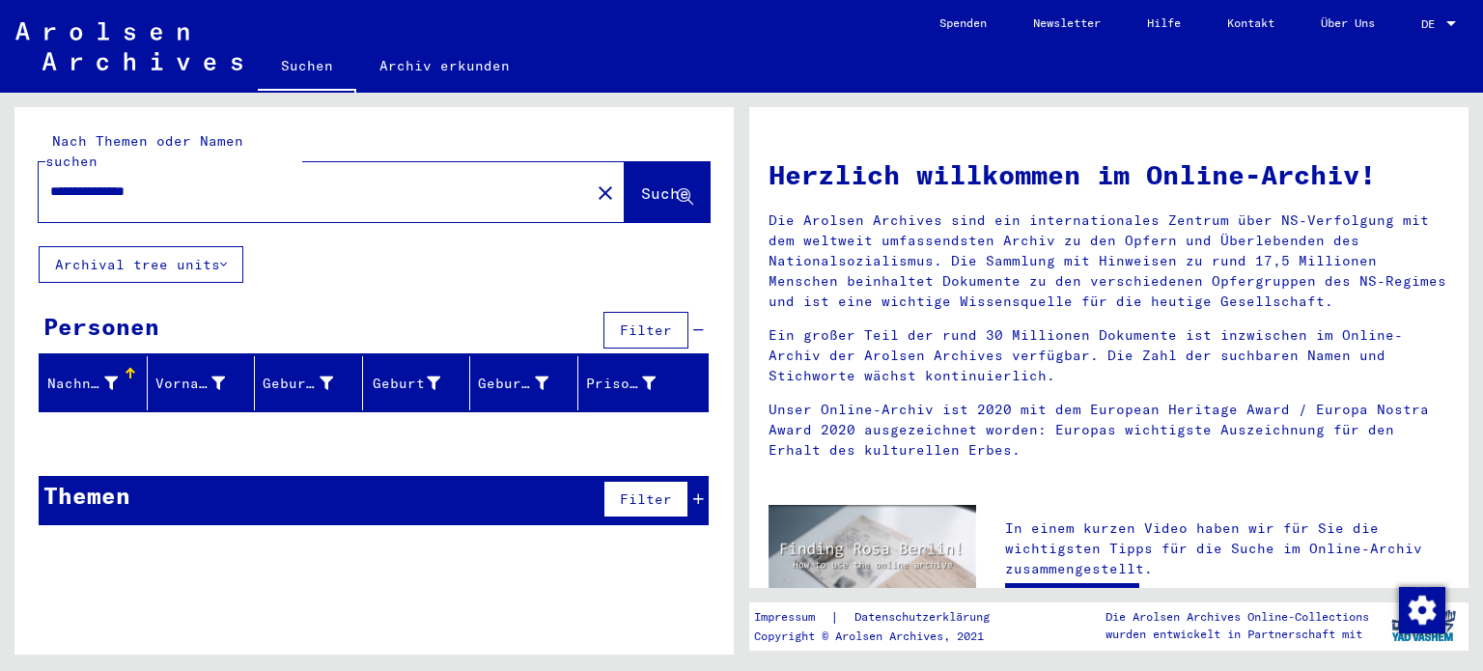 The height and width of the screenshot is (671, 1483). Describe the element at coordinates (1237, 617) in the screenshot. I see `p: Die Arolsen Archives Online-Collections` at that location.